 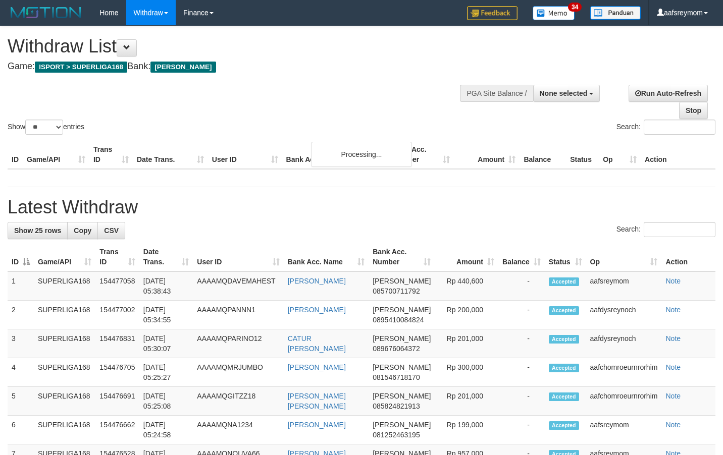 What do you see at coordinates (396, 435) in the screenshot?
I see `span: Copy 081252463195 to clipboard` at bounding box center [396, 435].